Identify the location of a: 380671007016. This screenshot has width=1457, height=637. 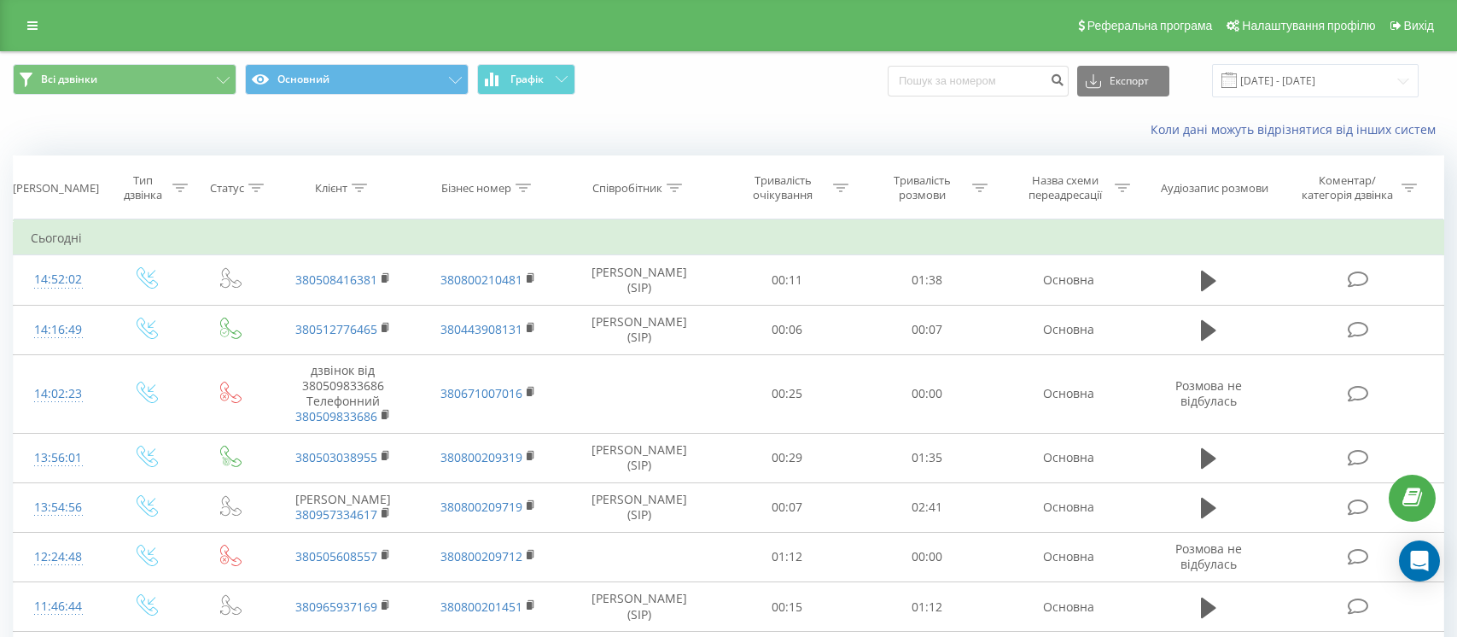
(481, 393).